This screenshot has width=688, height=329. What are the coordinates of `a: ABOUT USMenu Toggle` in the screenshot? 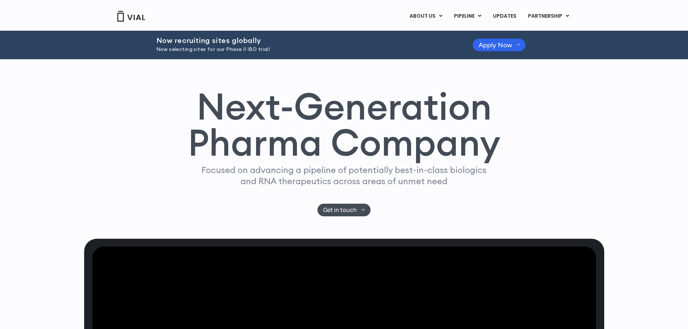 It's located at (425, 16).